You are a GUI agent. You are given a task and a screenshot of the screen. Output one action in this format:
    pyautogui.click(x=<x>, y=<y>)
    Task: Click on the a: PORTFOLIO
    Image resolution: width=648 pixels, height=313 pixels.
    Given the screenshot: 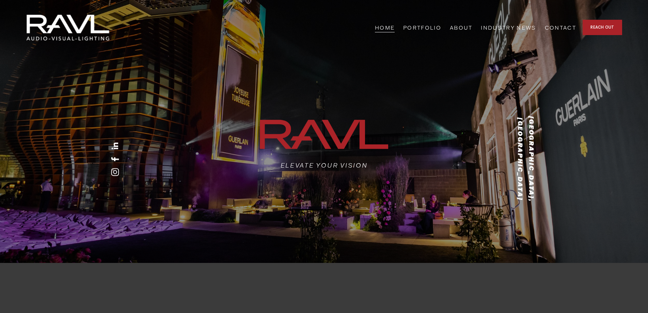 What is the action you would take?
    pyautogui.click(x=422, y=27)
    